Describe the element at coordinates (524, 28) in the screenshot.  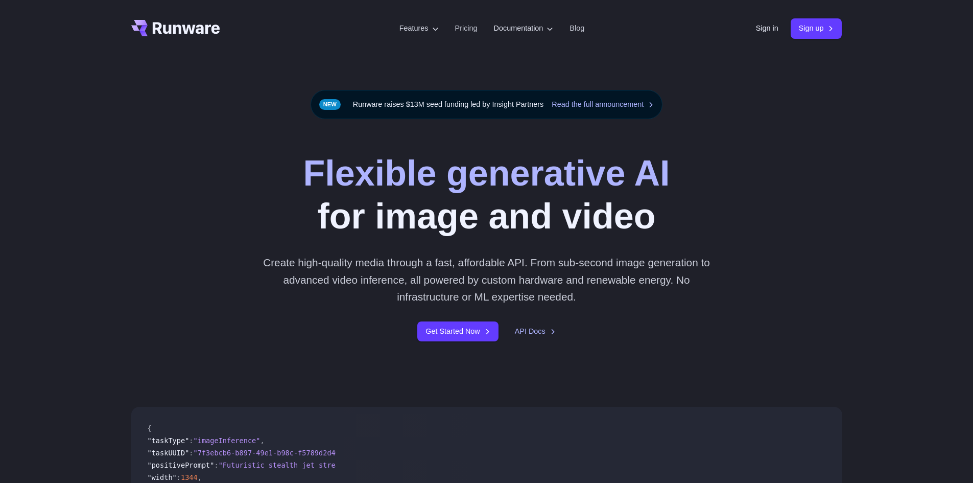
I see `label: Documentation` at that location.